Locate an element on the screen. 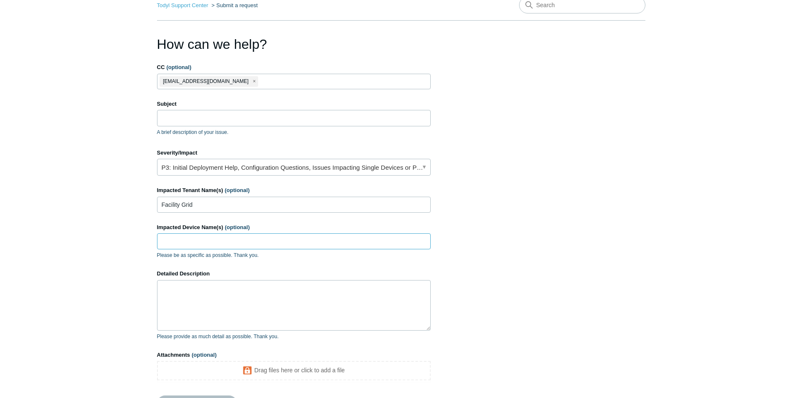 The width and height of the screenshot is (802, 398). p: A brief description of your issue. is located at coordinates (294, 132).